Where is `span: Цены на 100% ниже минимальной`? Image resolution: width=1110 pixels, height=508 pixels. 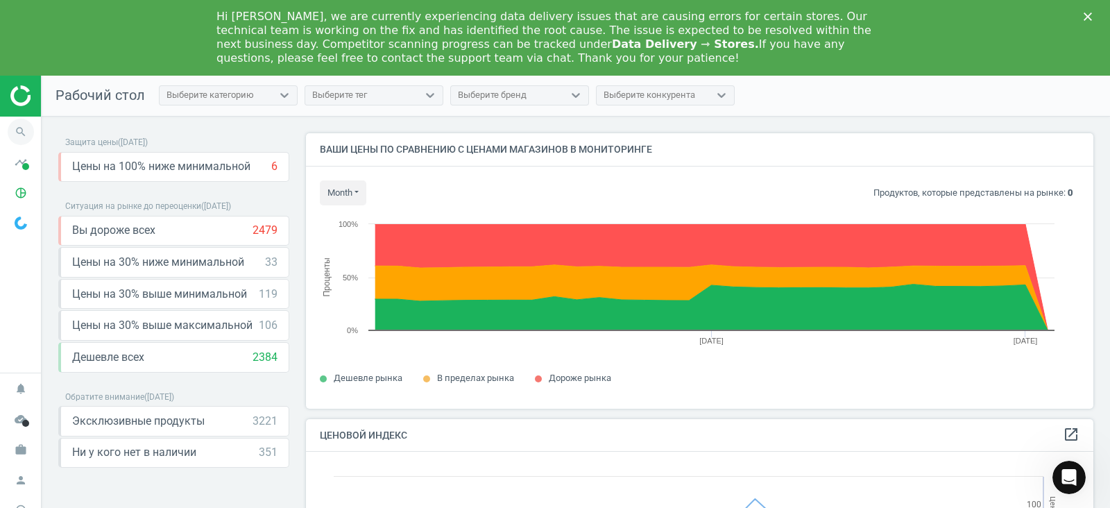
span: Цены на 100% ниже минимальной is located at coordinates (161, 167).